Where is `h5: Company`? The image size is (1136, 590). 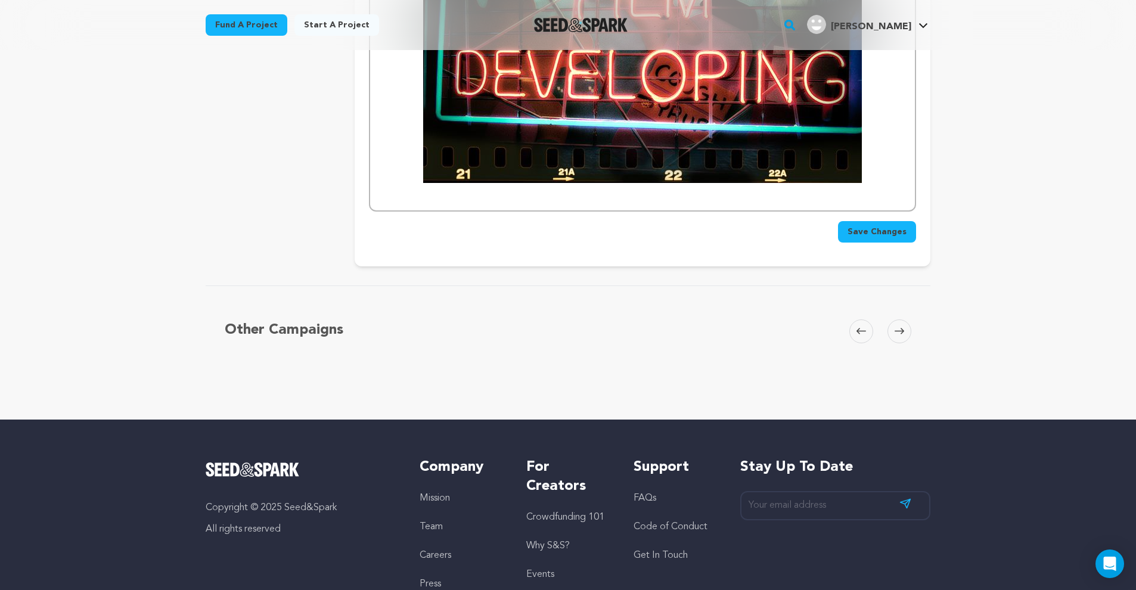 h5: Company is located at coordinates (461, 467).